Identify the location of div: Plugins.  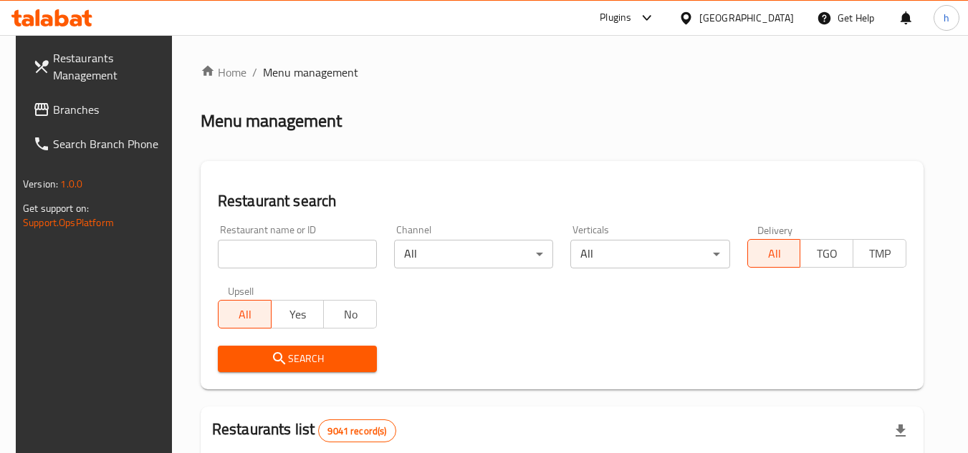
(615, 18).